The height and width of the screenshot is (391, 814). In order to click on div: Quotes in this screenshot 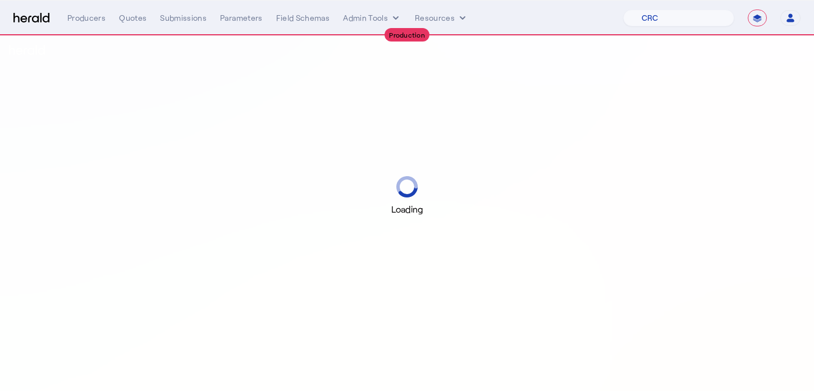, I will do `click(132, 18)`.